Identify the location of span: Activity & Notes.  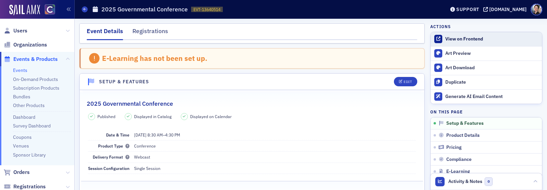
(466, 181).